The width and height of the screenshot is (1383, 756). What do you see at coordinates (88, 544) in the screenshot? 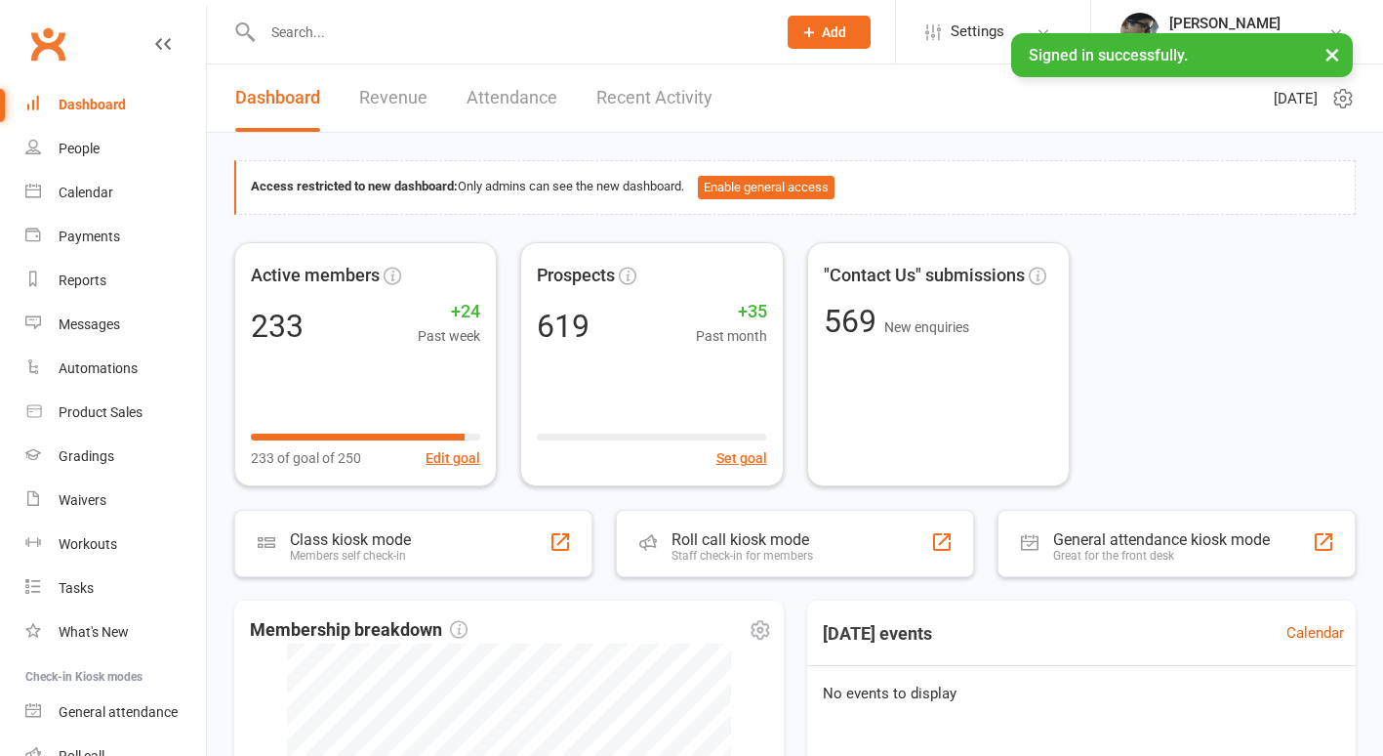
I see `div: Workouts` at bounding box center [88, 544].